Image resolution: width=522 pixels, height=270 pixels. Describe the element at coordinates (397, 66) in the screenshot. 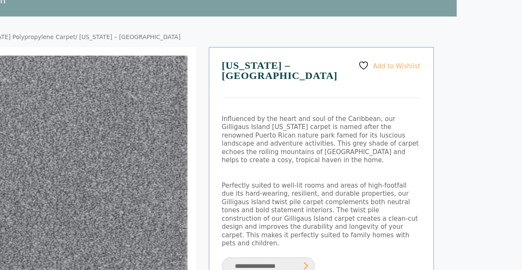

I see `span: Add to Wishlist` at that location.